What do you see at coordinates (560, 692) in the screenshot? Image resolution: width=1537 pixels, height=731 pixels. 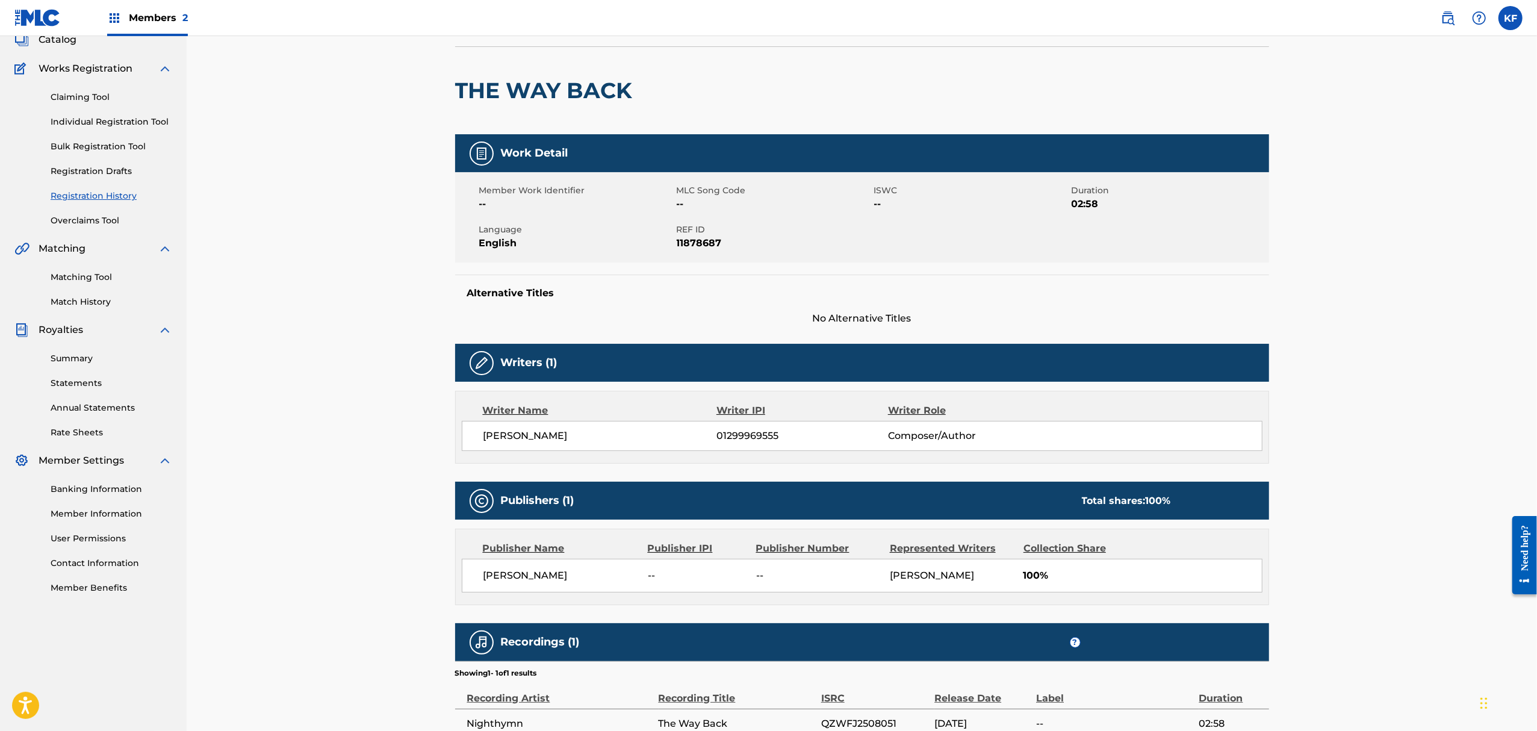 I see `div: Recording Artist` at bounding box center [560, 692].